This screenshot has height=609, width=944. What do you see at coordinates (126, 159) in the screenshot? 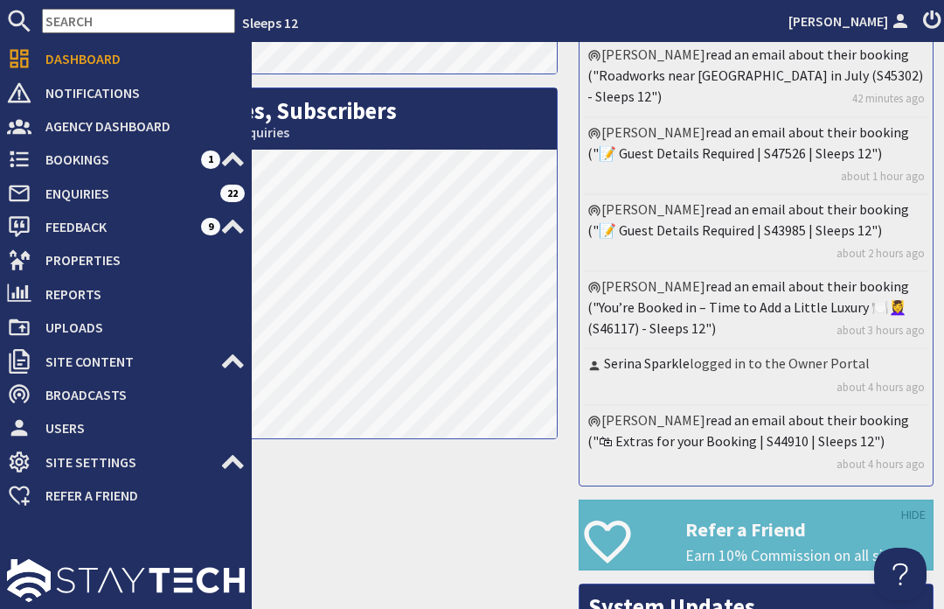
I see `a: Bookings 1` at bounding box center [126, 159].